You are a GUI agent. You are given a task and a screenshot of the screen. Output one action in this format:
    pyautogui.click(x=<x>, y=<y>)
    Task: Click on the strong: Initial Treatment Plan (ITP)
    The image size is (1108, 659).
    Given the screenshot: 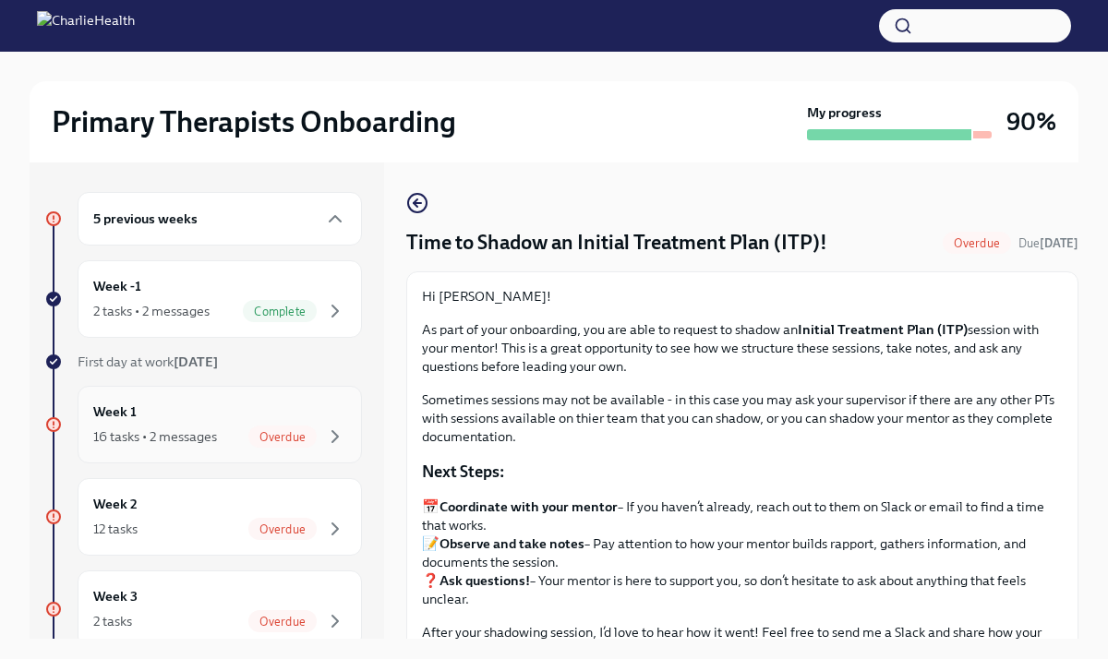 What is the action you would take?
    pyautogui.click(x=883, y=330)
    